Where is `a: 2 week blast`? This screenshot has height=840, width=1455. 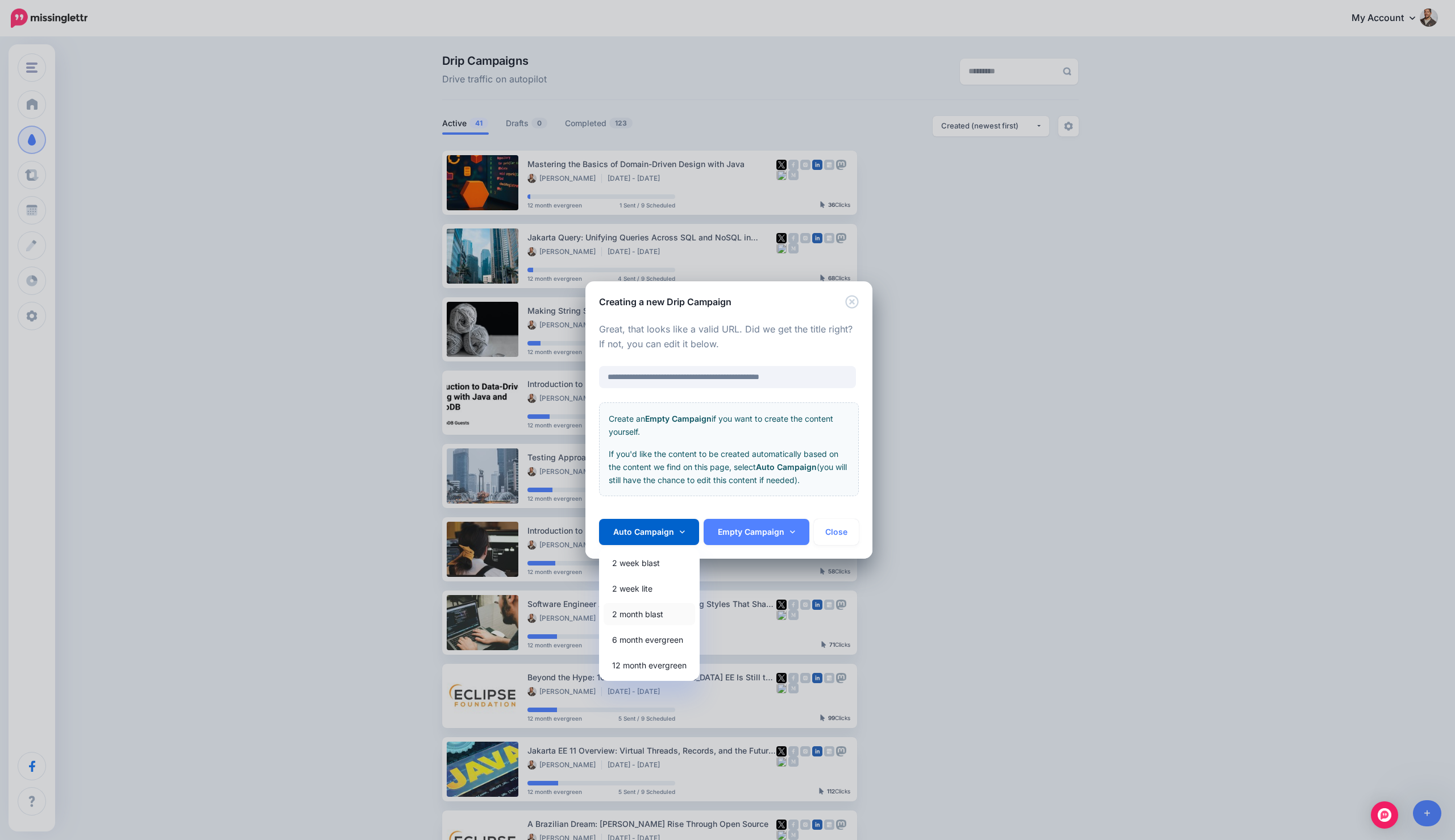
a: 2 week blast is located at coordinates (649, 563).